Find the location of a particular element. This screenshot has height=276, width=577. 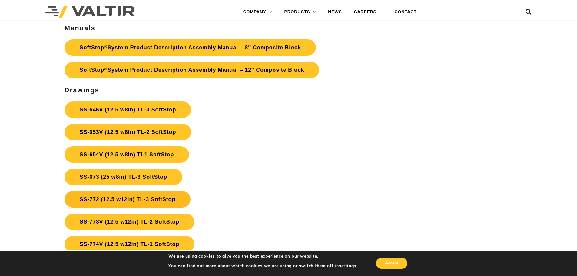

a: SS-653V (12.5 w8in) TL-2 SoftStop is located at coordinates (128, 132).